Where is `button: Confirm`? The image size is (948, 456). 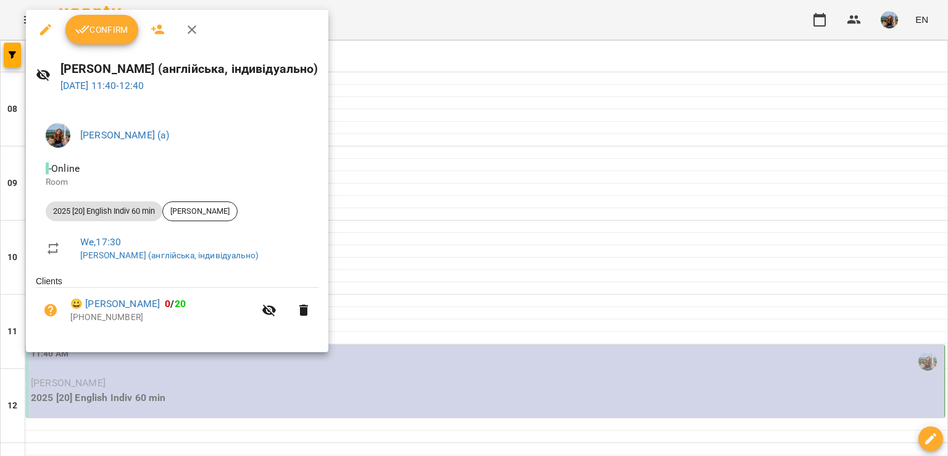
button: Confirm is located at coordinates (102, 30).